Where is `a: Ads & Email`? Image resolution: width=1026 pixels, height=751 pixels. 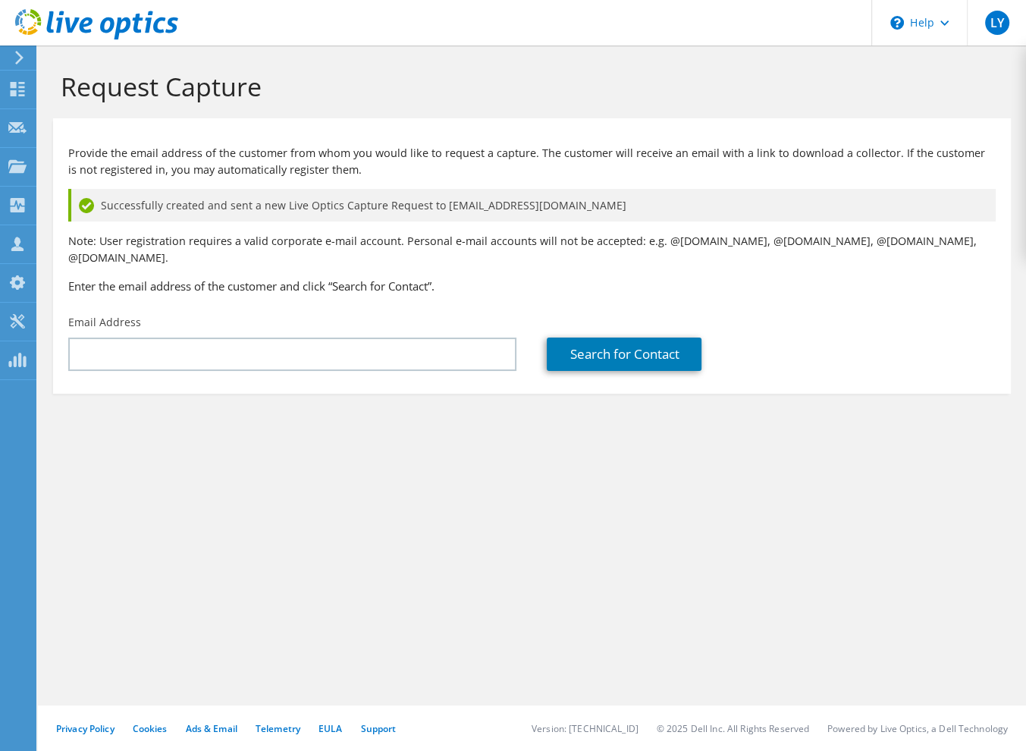 a: Ads & Email is located at coordinates (212, 728).